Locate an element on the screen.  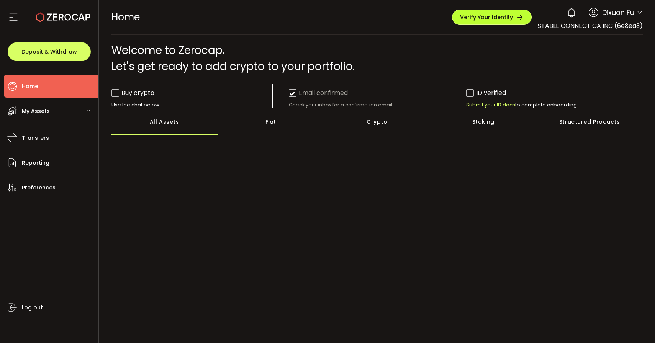
span: Submit your ID docs is located at coordinates (491, 105).